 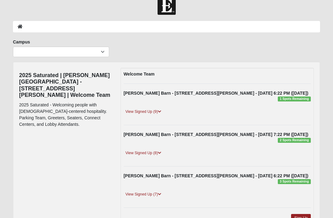 I want to click on span: 3 Spots Remaining, so click(x=294, y=182).